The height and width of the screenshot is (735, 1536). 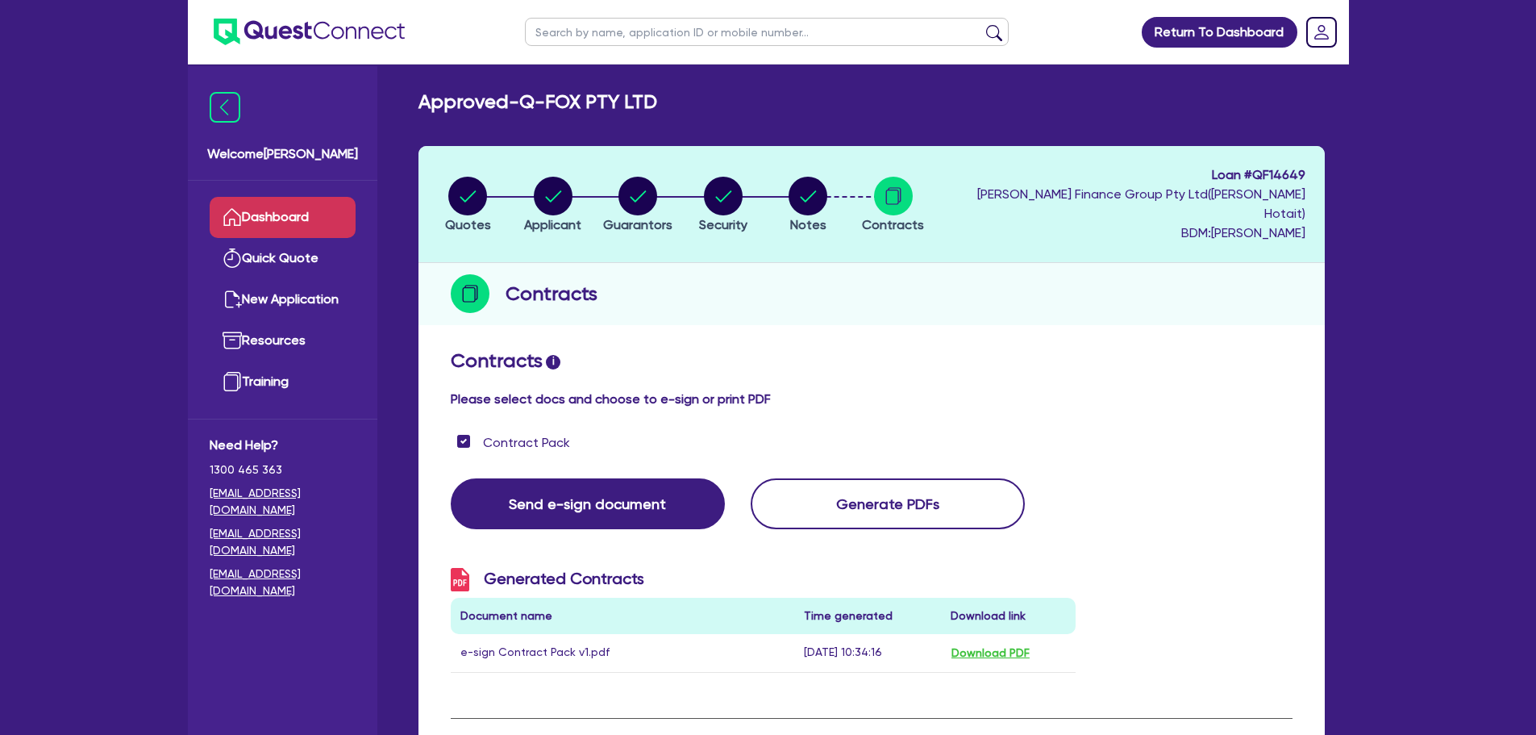 I want to click on img: step-icon, so click(x=470, y=294).